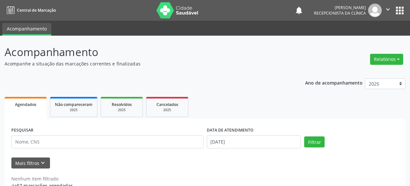 This screenshot has height=186, width=410. Describe the element at coordinates (31, 163) in the screenshot. I see `button: Mais filtroskeyboard_arrow_down` at that location.